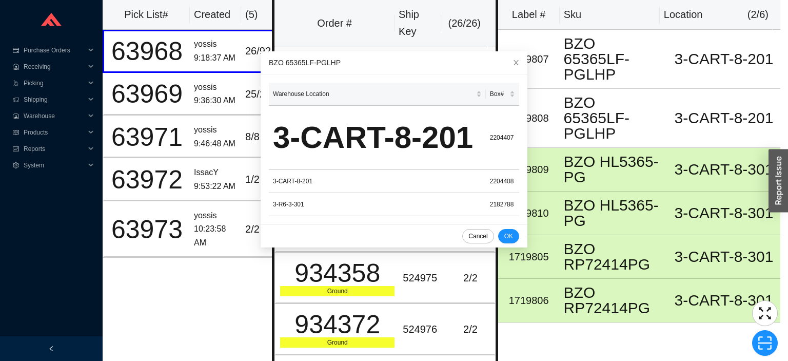  Describe the element at coordinates (147, 51) in the screenshot. I see `div: 63968` at that location.